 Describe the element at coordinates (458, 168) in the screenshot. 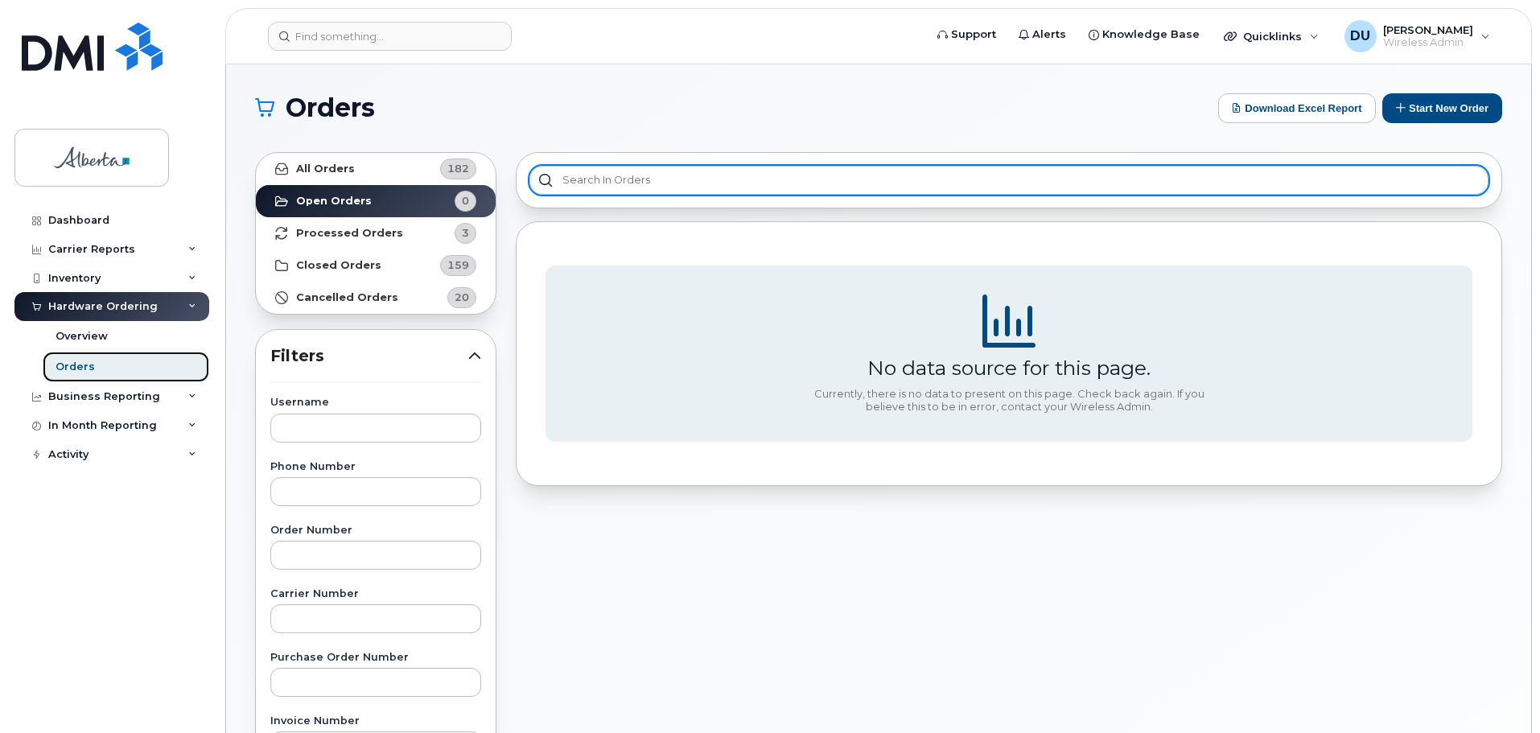

I see `span: 182` at that location.